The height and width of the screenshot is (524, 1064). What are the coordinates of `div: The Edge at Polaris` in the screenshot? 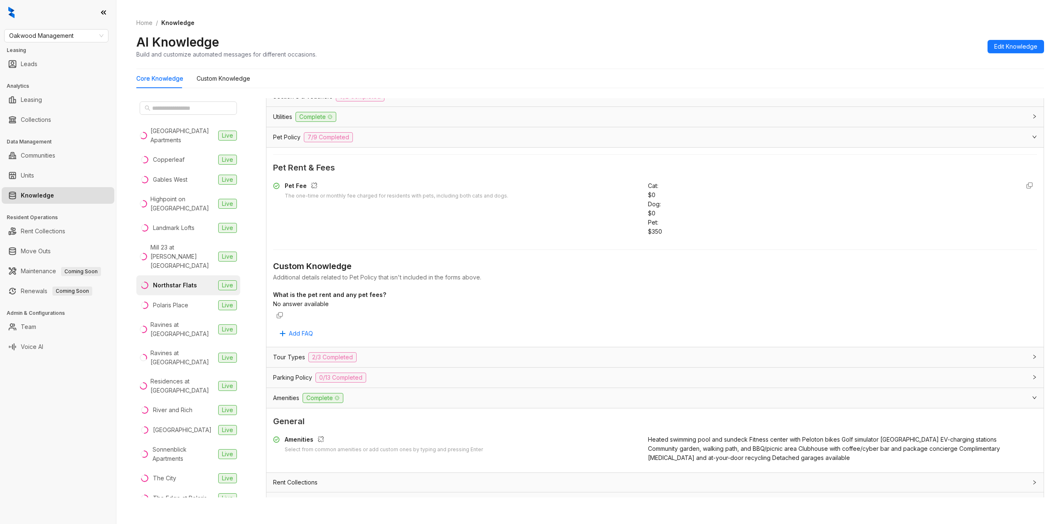 It's located at (180, 498).